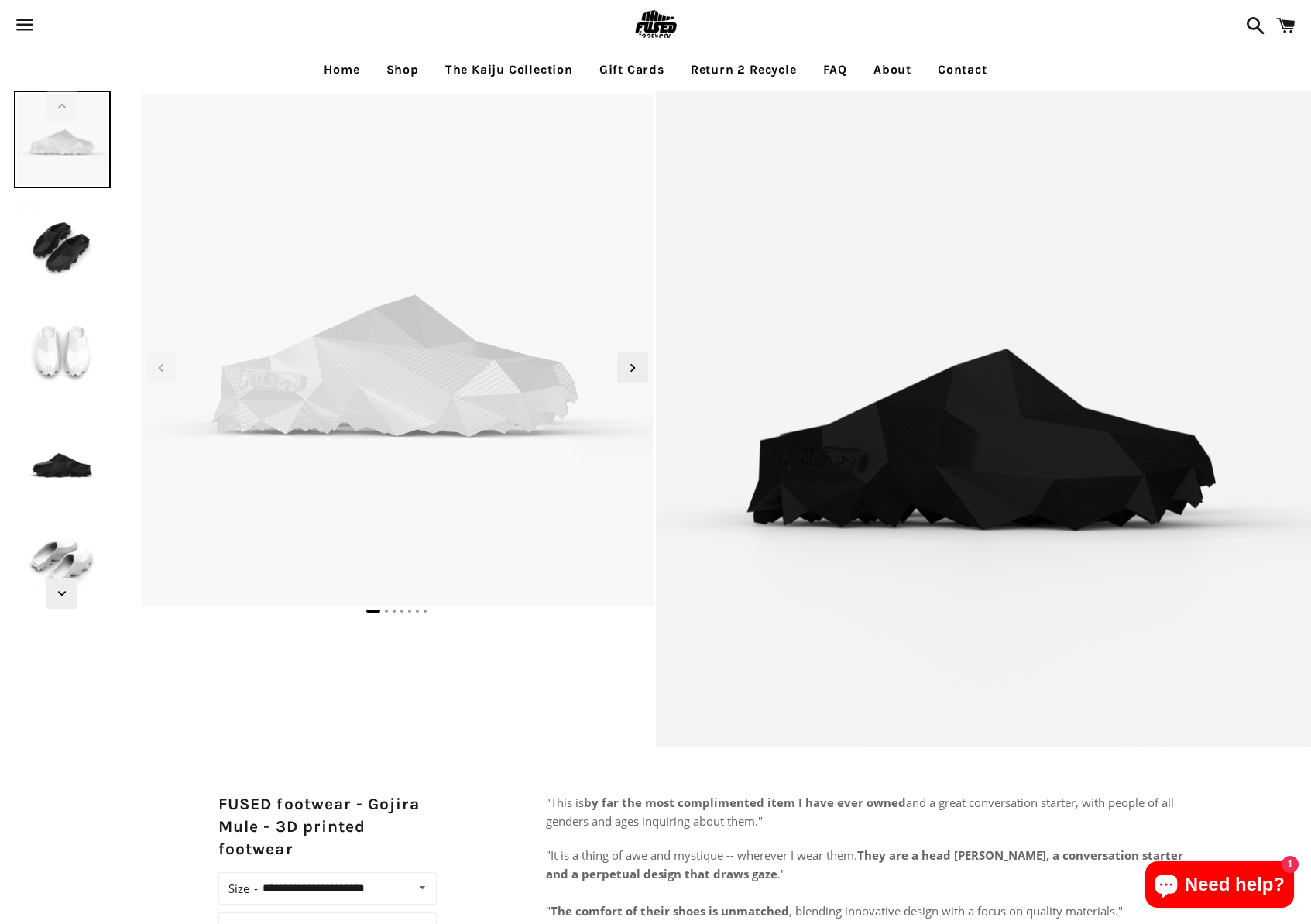  What do you see at coordinates (328, 827) in the screenshot?
I see `h2: FUSED footwear - Gojira Mule - 3D printed footwear` at bounding box center [328, 827].